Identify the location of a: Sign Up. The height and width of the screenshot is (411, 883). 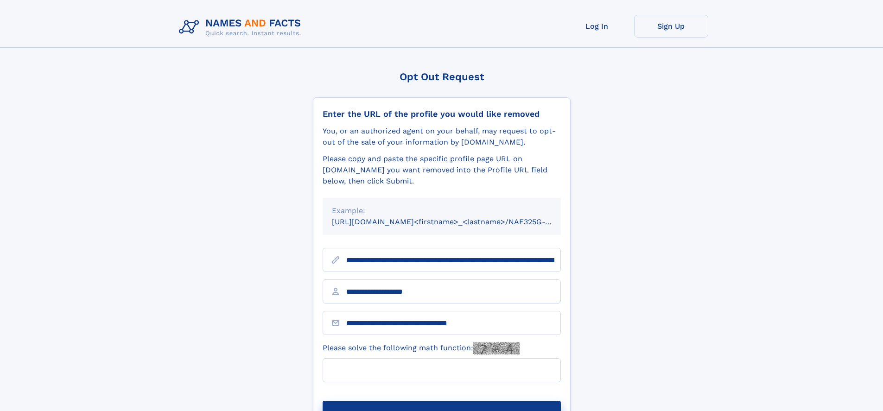
(671, 26).